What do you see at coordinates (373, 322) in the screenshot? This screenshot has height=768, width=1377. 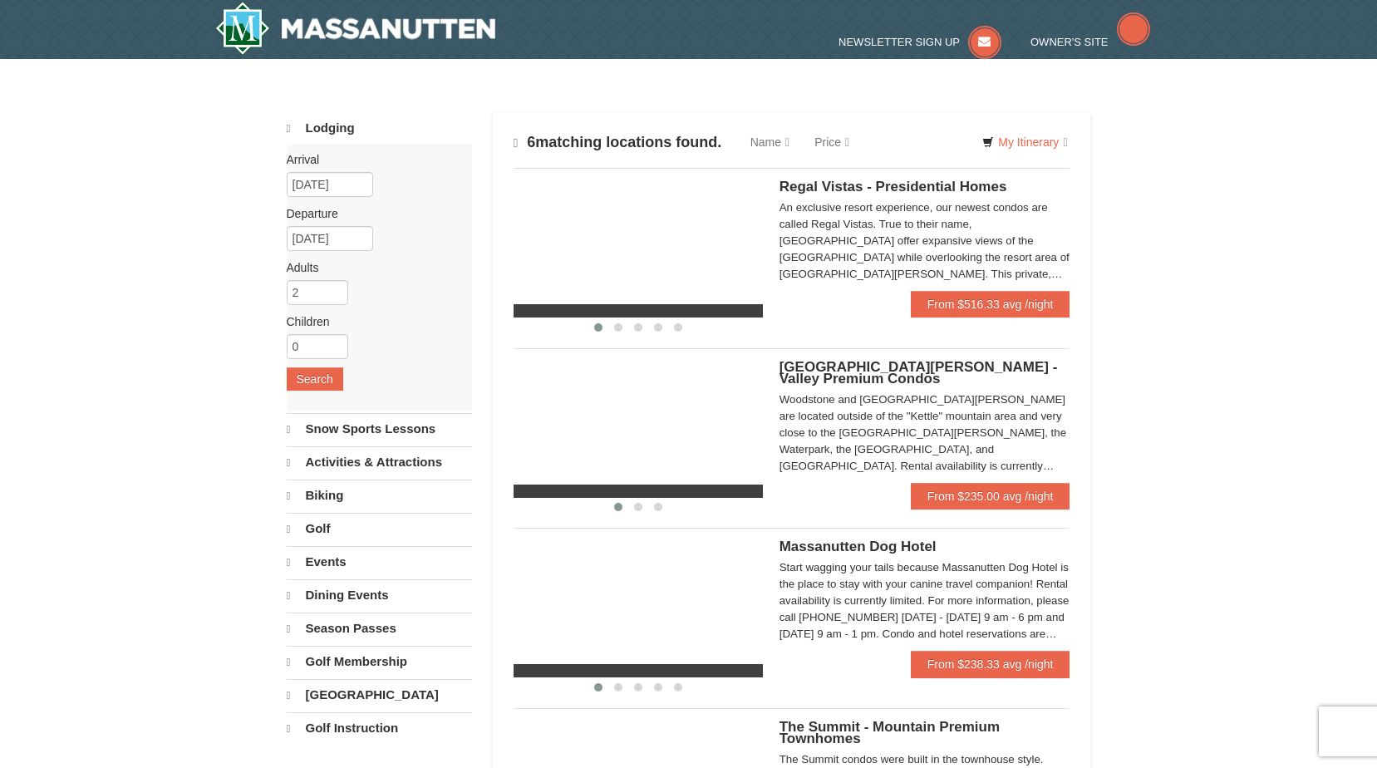 I see `label: Children` at bounding box center [373, 322].